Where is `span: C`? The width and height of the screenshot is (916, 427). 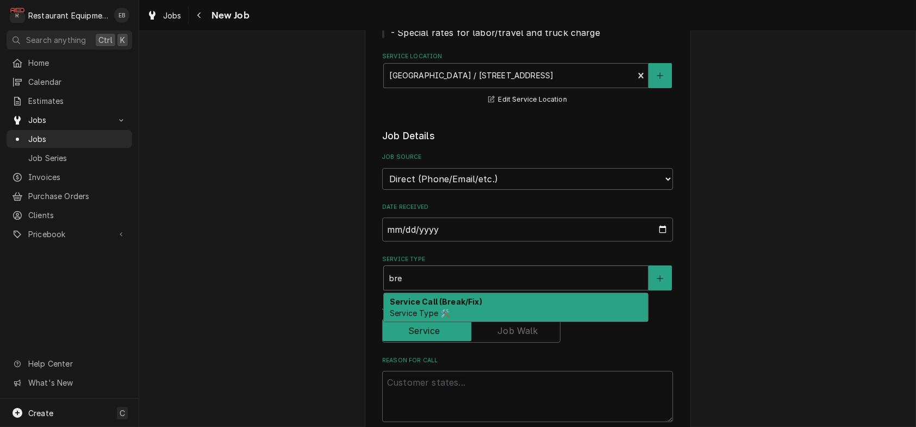
span: C is located at coordinates (122, 413).